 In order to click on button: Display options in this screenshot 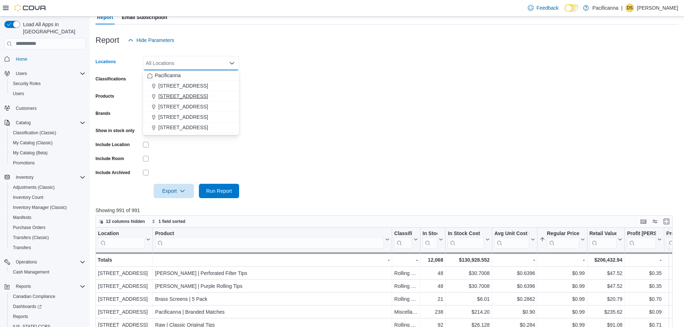, I will do `click(655, 221)`.